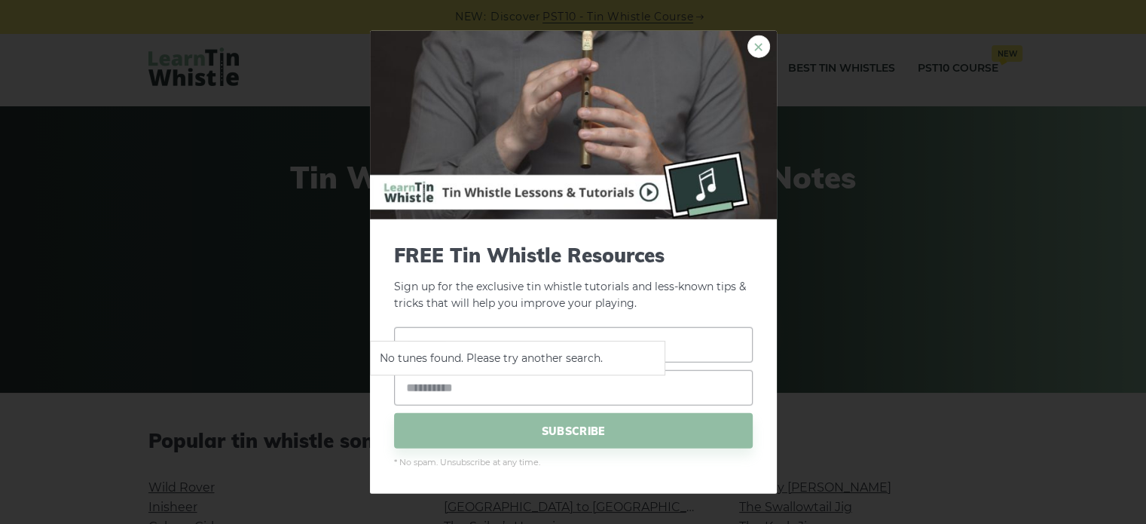  I want to click on span: SUBSCRIBE, so click(573, 430).